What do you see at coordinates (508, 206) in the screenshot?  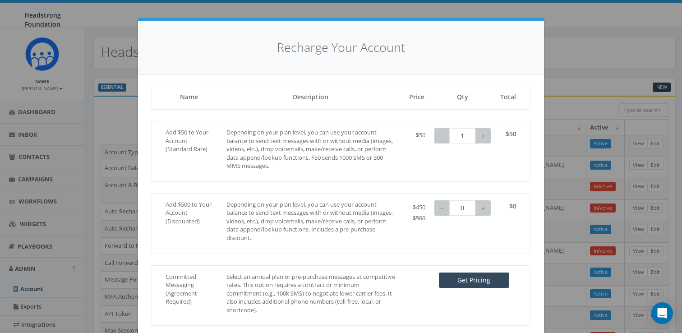 I see `h5: $0` at bounding box center [508, 206].